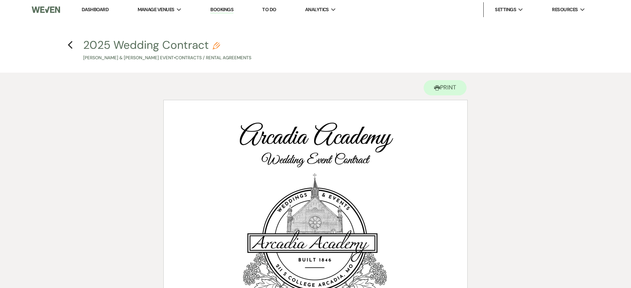 The width and height of the screenshot is (631, 288). Describe the element at coordinates (46, 10) in the screenshot. I see `img: Weven Logo` at that location.